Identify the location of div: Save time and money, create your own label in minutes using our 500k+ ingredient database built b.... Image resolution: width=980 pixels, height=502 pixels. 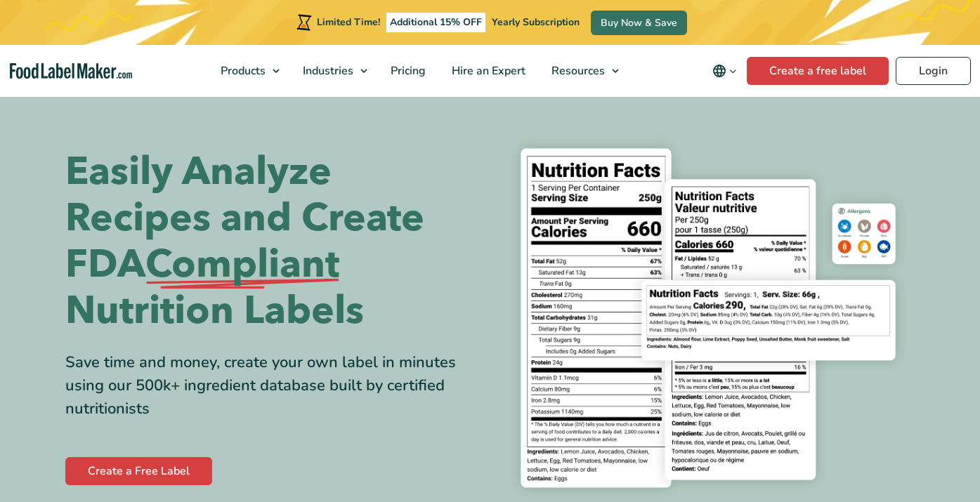
(273, 386).